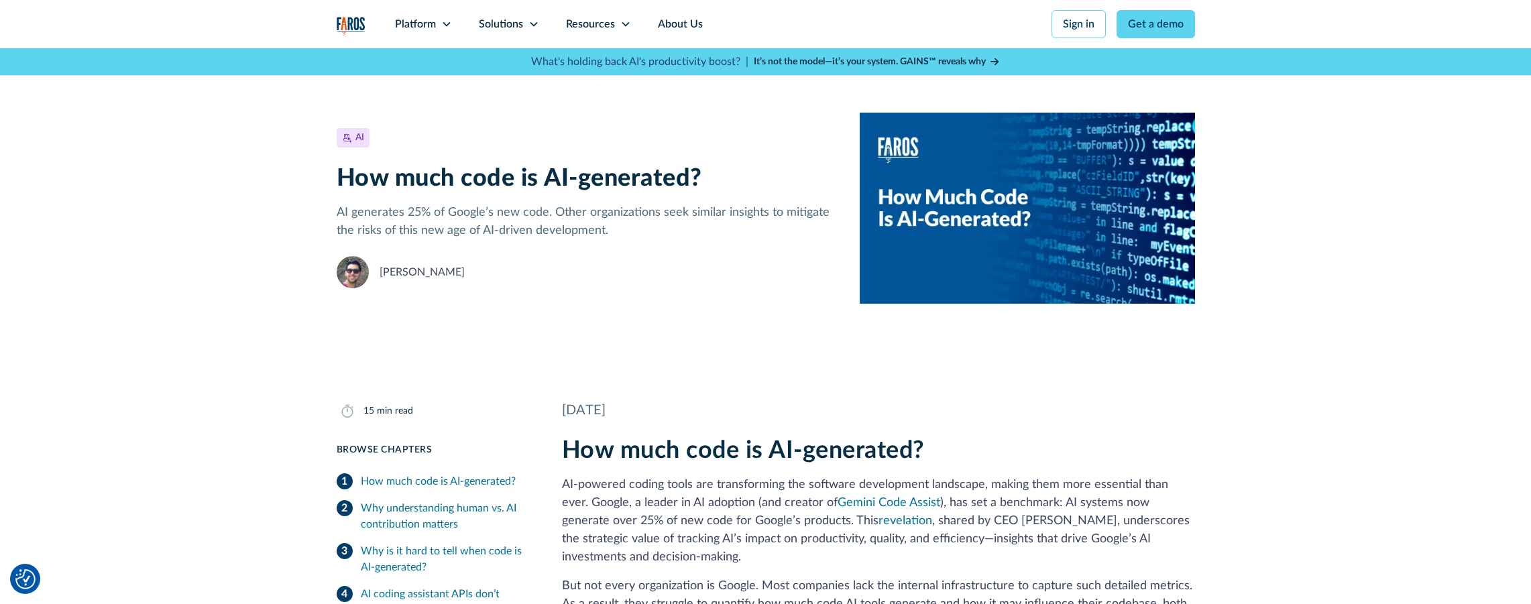  What do you see at coordinates (879, 521) in the screenshot?
I see `p: AI-powered coding tools are transforming the software development landscape, making them more ess...` at bounding box center [879, 521].